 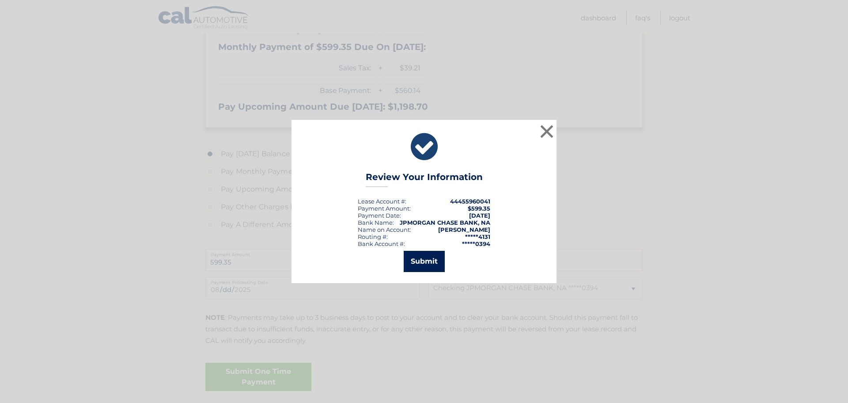 I want to click on div: Routing #:, so click(x=373, y=236).